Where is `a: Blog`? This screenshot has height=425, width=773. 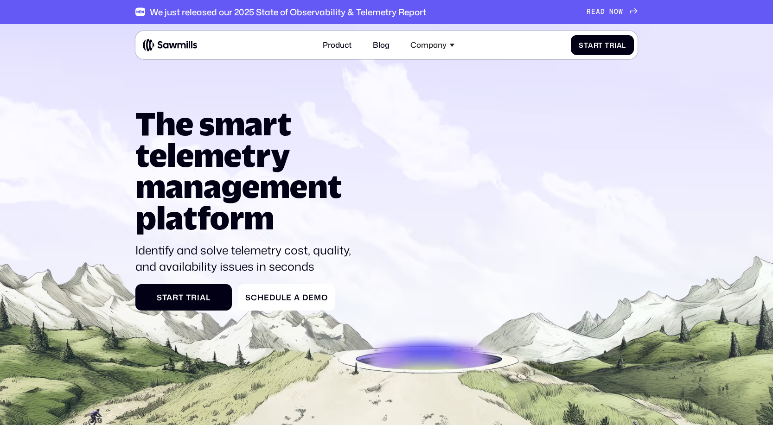 a: Blog is located at coordinates (381, 45).